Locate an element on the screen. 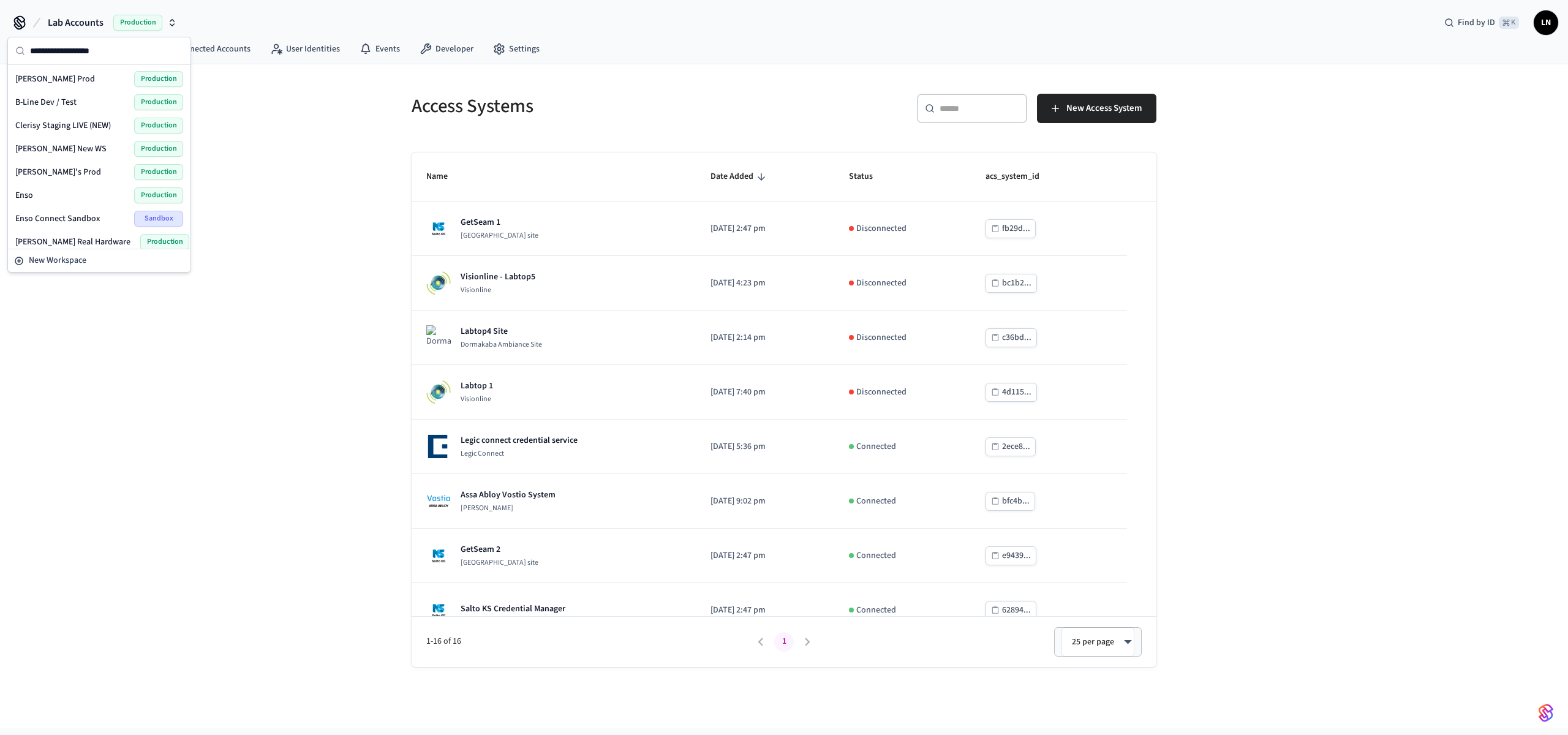  span: Lab Accounts is located at coordinates (75, 23).